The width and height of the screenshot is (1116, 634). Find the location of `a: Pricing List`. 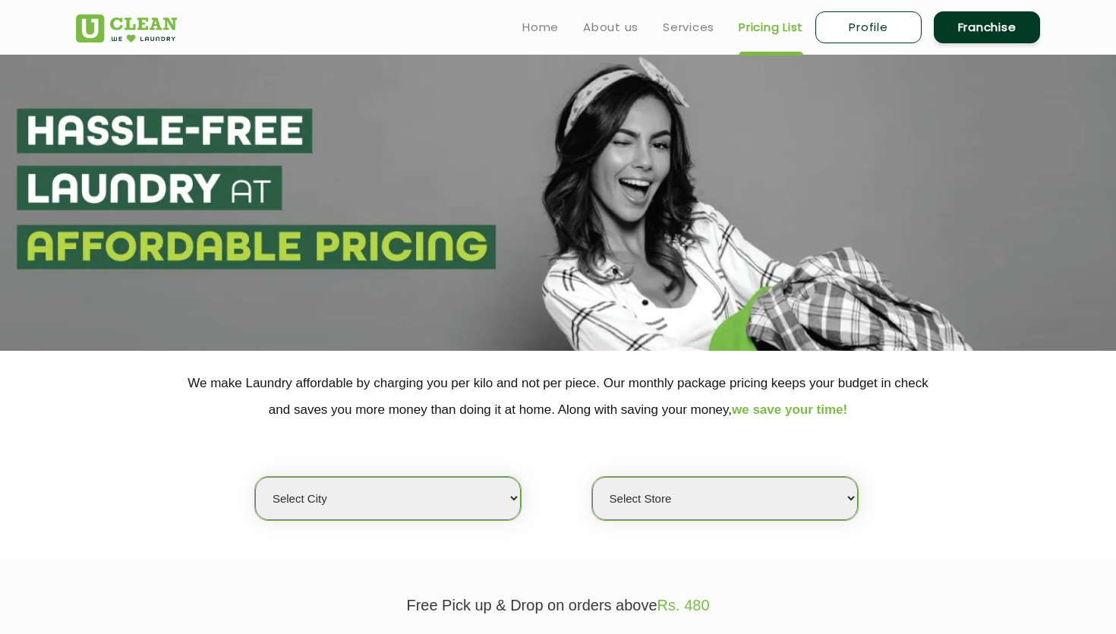

a: Pricing List is located at coordinates (770, 27).